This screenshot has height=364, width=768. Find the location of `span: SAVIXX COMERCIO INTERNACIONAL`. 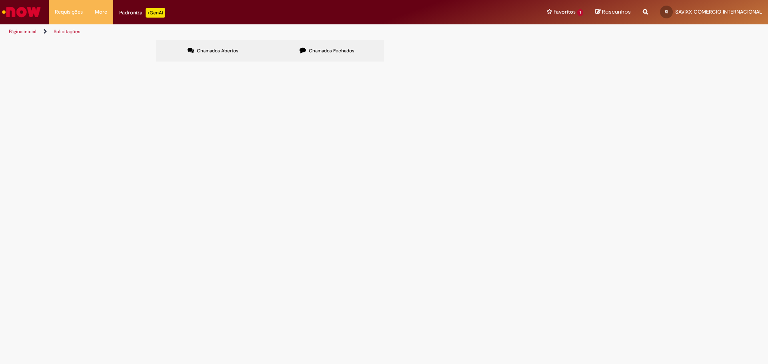

span: SAVIXX COMERCIO INTERNACIONAL is located at coordinates (718, 12).